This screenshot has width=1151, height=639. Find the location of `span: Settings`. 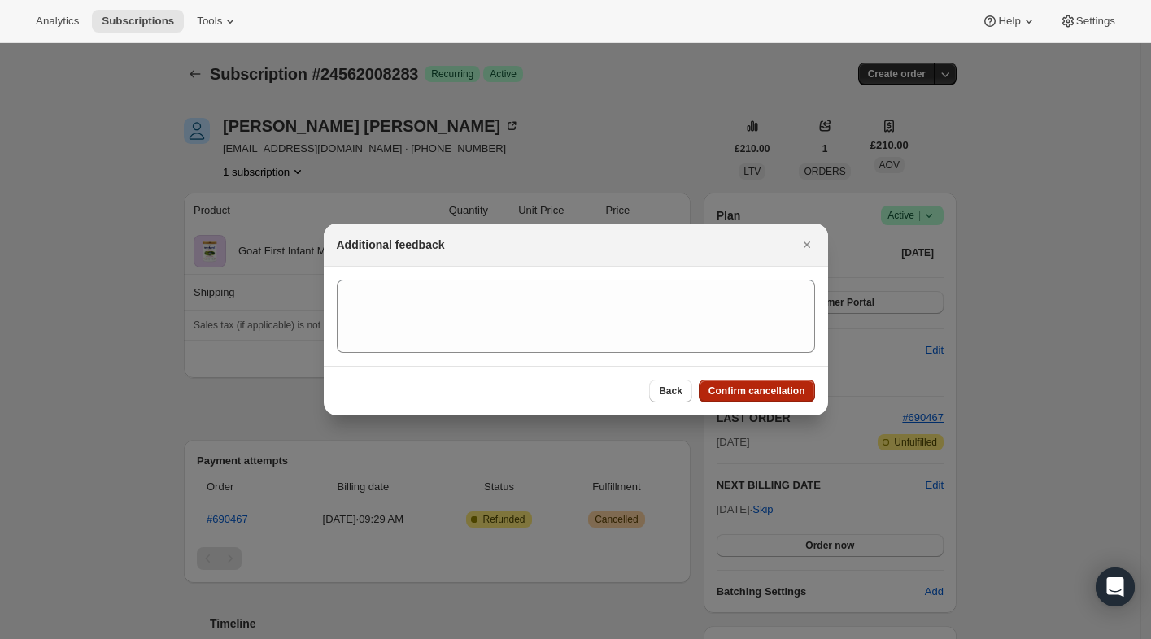

span: Settings is located at coordinates (1096, 21).